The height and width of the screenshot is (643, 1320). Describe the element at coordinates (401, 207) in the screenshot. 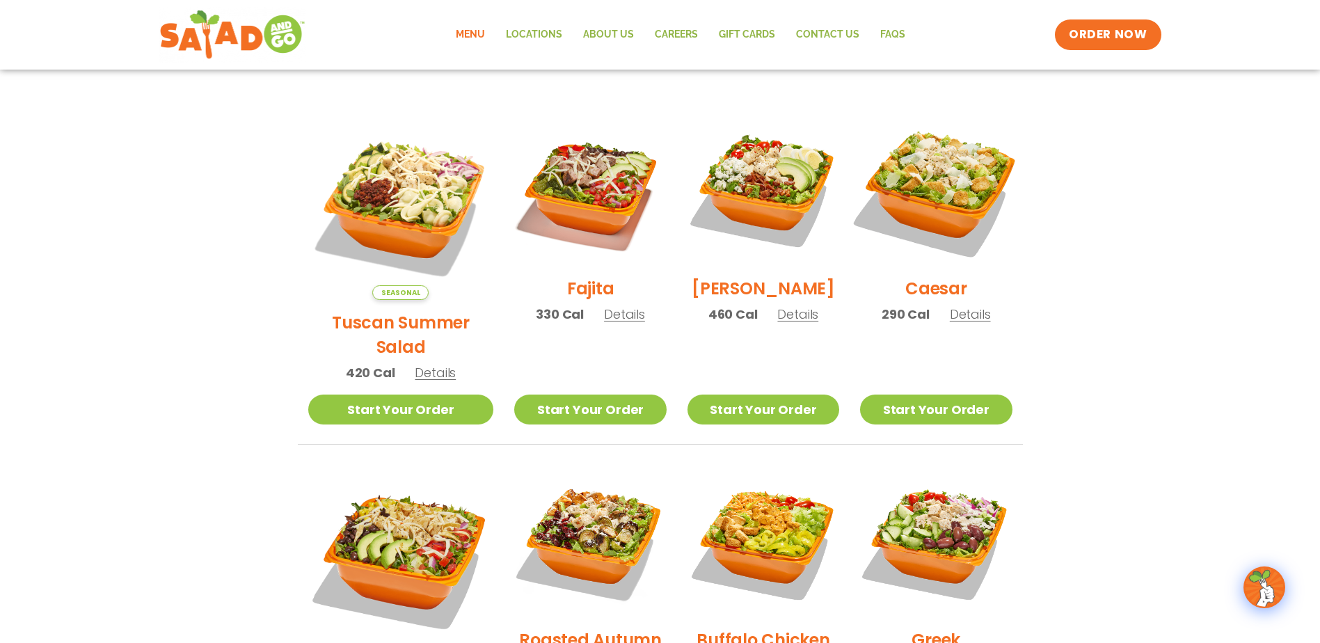

I see `img: Product photo for Tuscan Summer Salad` at that location.